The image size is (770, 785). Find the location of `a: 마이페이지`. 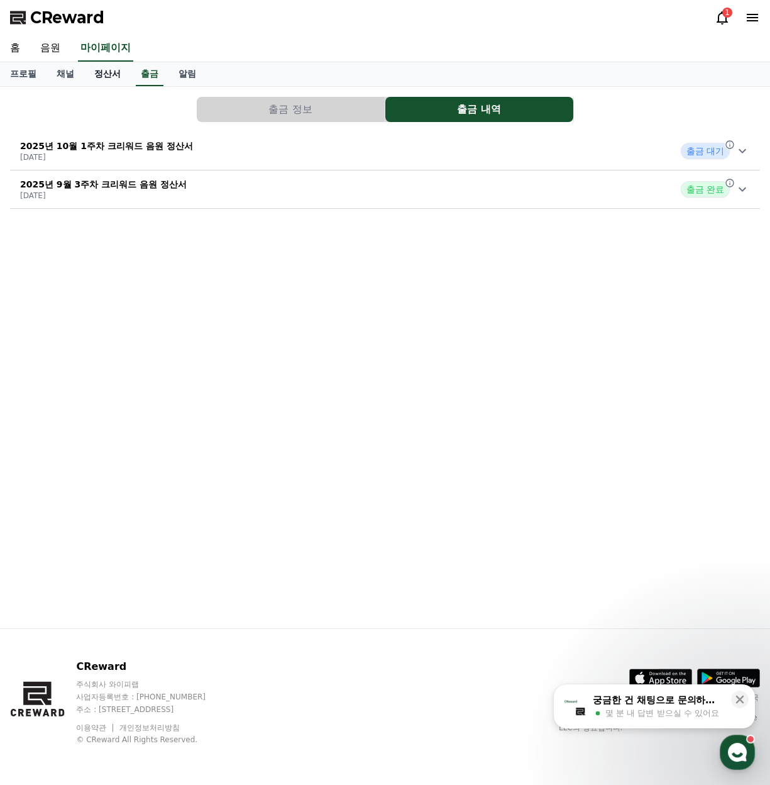

a: 마이페이지 is located at coordinates (106, 48).